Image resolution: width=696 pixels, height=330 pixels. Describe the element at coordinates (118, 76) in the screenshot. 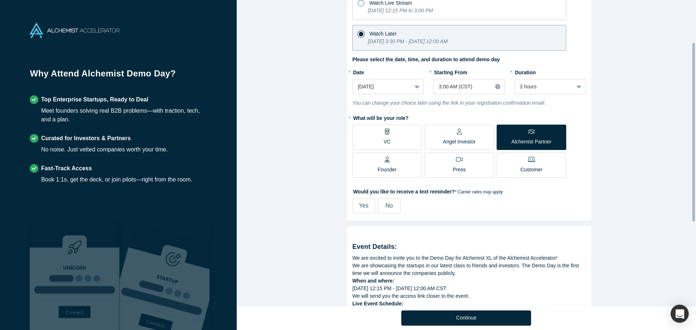

I see `h1: Why Attend Alchemist Demo Day?` at that location.